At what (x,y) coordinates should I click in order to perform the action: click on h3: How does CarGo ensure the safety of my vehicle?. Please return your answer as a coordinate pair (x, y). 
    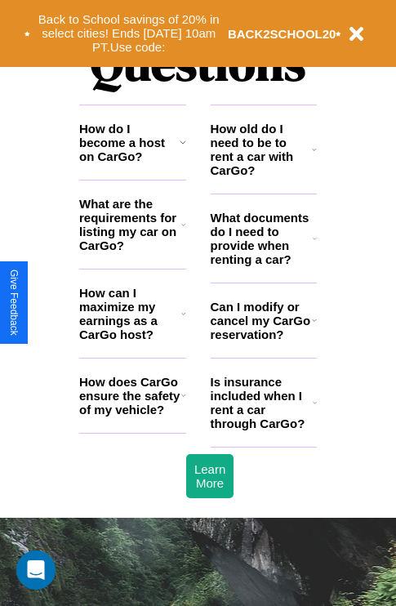
    Looking at the image, I should click on (130, 395).